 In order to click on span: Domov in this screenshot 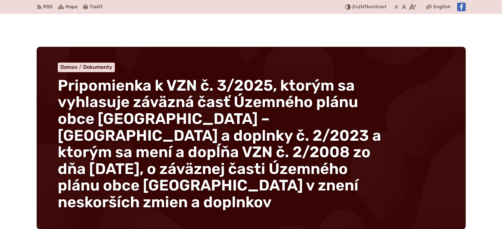, I will do `click(69, 67)`.